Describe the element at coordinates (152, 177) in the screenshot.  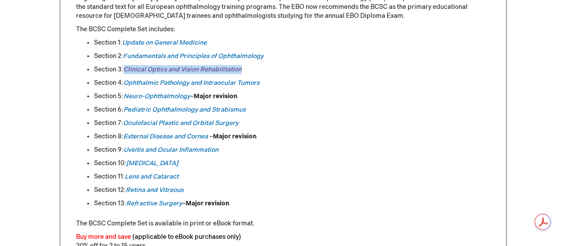
I see `em: Lens and Cataract` at that location.